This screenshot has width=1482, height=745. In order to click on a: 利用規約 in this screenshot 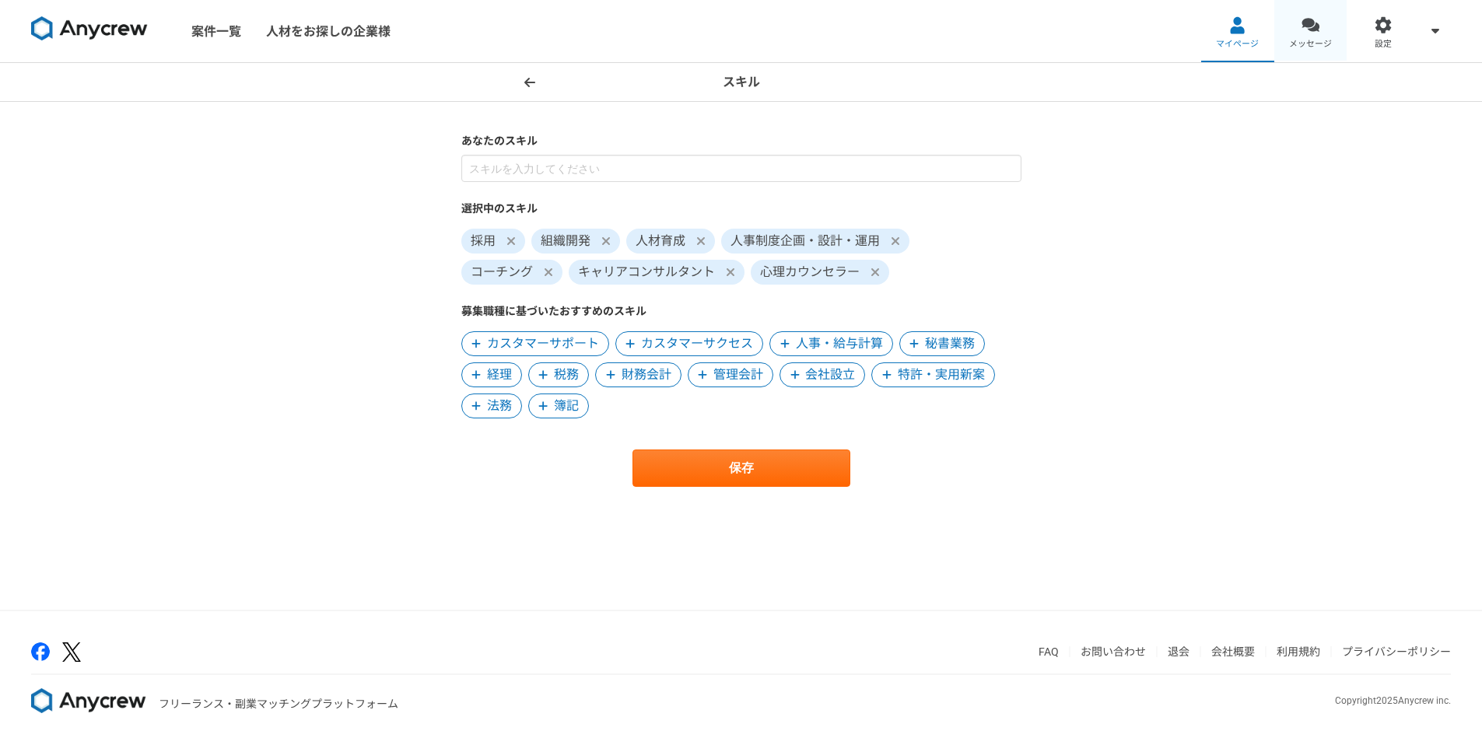, I will do `click(1299, 652)`.